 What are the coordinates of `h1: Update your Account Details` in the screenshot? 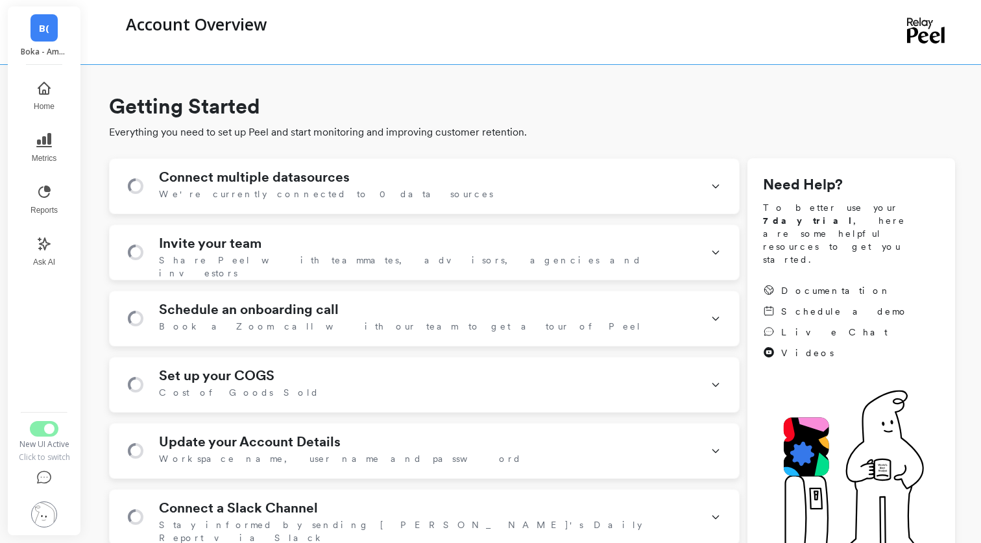 It's located at (250, 442).